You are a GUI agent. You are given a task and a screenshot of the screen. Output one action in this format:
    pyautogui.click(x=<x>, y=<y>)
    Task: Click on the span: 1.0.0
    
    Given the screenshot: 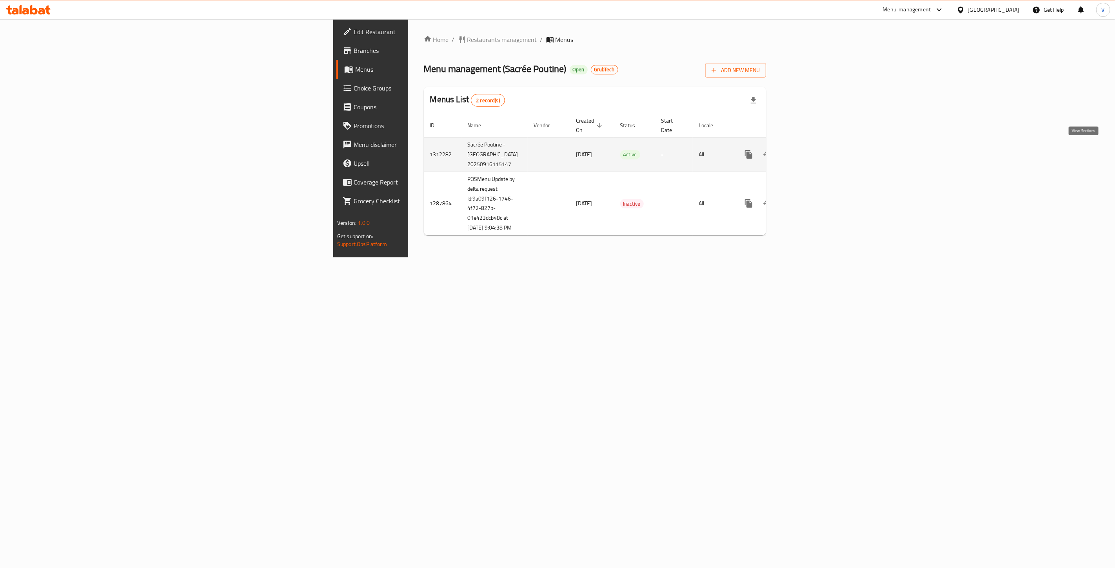 What is the action you would take?
    pyautogui.click(x=363, y=223)
    